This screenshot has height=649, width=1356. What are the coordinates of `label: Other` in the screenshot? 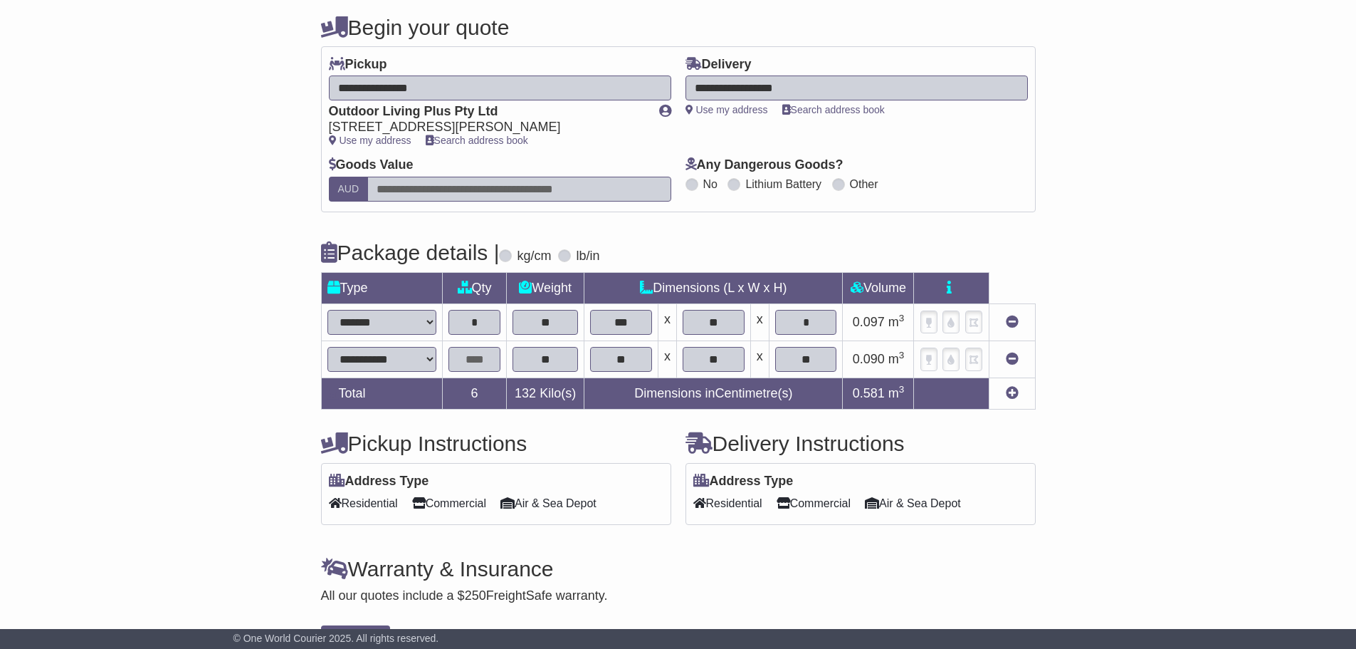 It's located at (864, 184).